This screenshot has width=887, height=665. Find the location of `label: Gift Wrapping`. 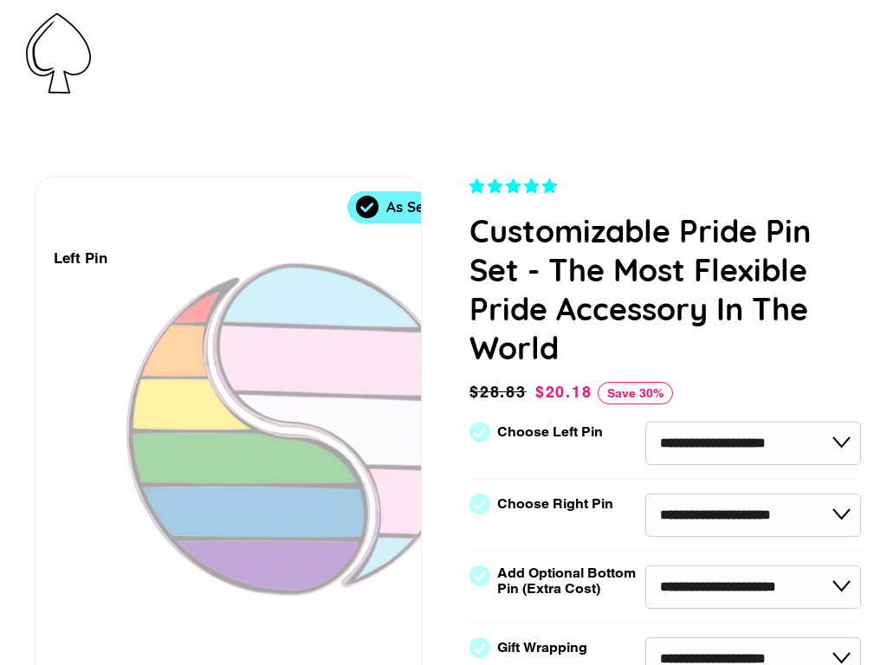

label: Gift Wrapping is located at coordinates (542, 648).